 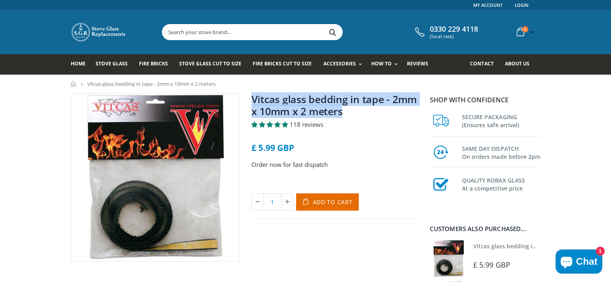 I want to click on a: Vitcas glass bedding in tape - 2mm x 10mm x 2 meters, so click(x=334, y=105).